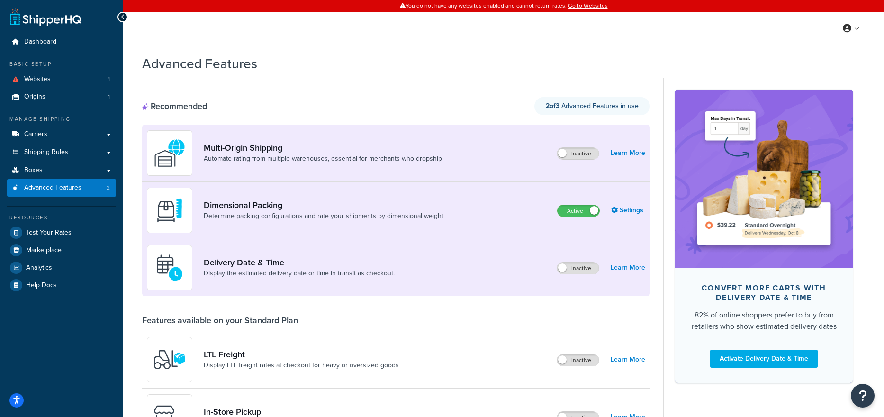  I want to click on a: Advanced Features2, so click(62, 188).